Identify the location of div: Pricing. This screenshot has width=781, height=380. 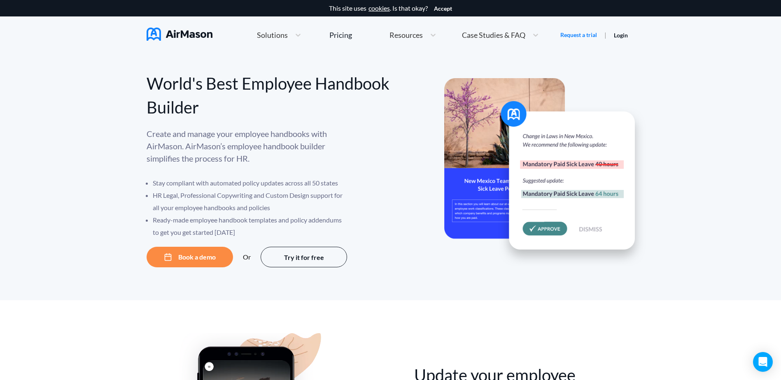
(340, 35).